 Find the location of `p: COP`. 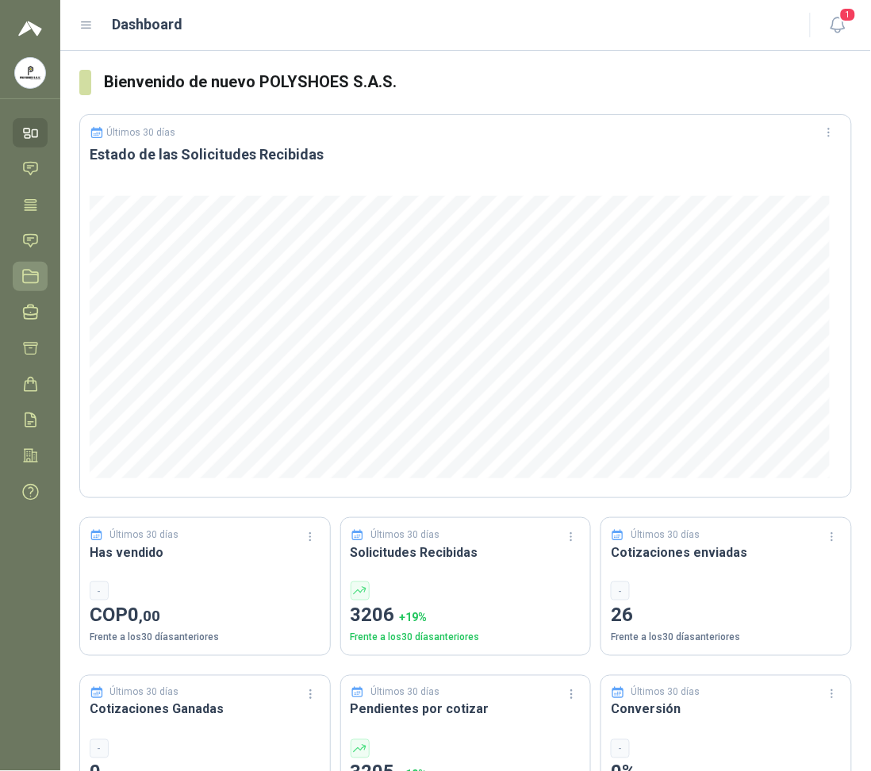

p: COP is located at coordinates (205, 615).